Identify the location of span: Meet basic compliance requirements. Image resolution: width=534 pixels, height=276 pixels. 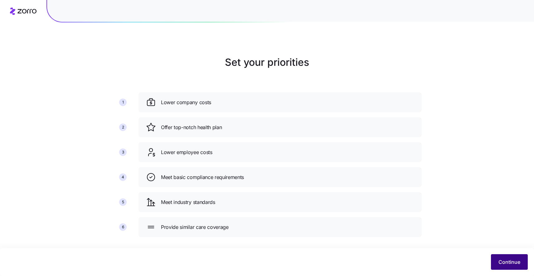
(202, 177).